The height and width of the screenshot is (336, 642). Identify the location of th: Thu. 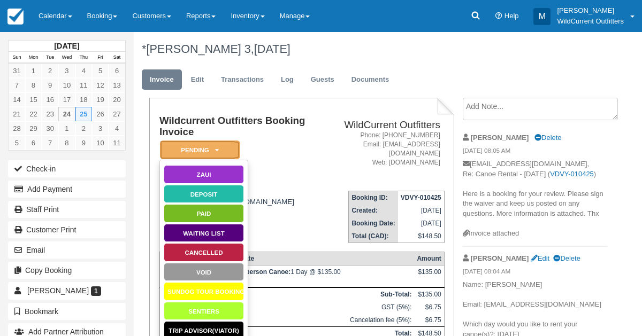
(83, 58).